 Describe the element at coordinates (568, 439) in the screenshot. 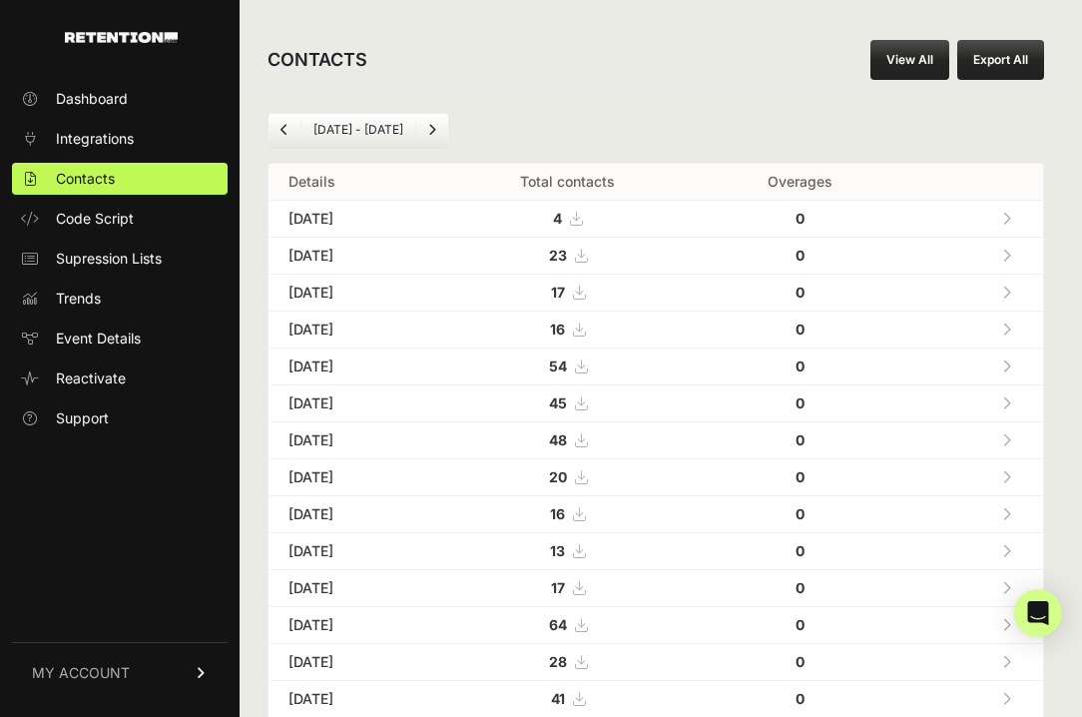

I see `a: 48` at that location.